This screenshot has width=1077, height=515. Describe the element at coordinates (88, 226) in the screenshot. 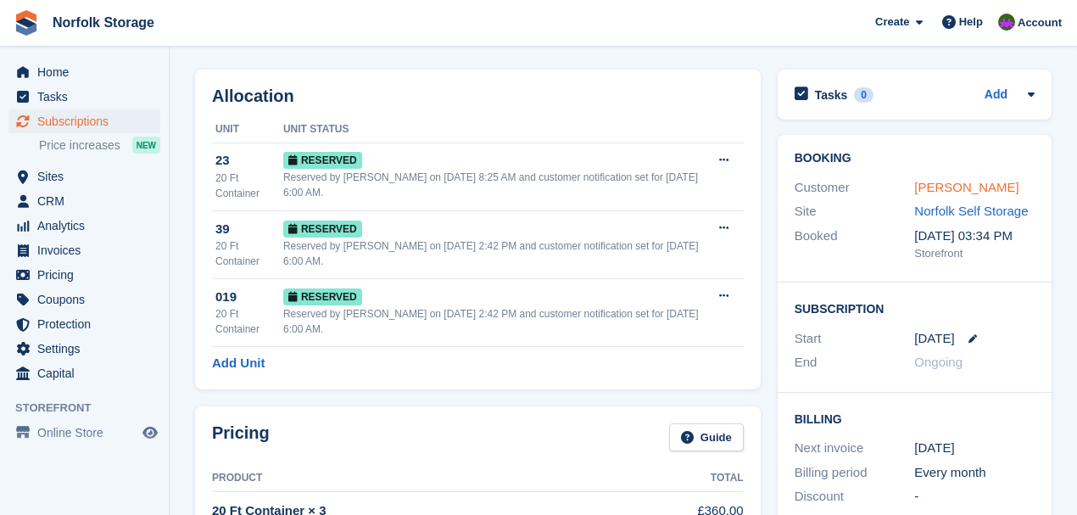

I see `span: Analytics` at that location.